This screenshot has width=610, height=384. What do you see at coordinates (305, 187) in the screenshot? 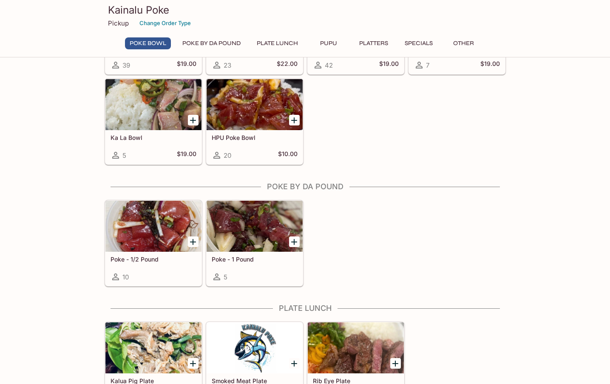
I see `h4: Poke By Da Pound` at bounding box center [305, 187].